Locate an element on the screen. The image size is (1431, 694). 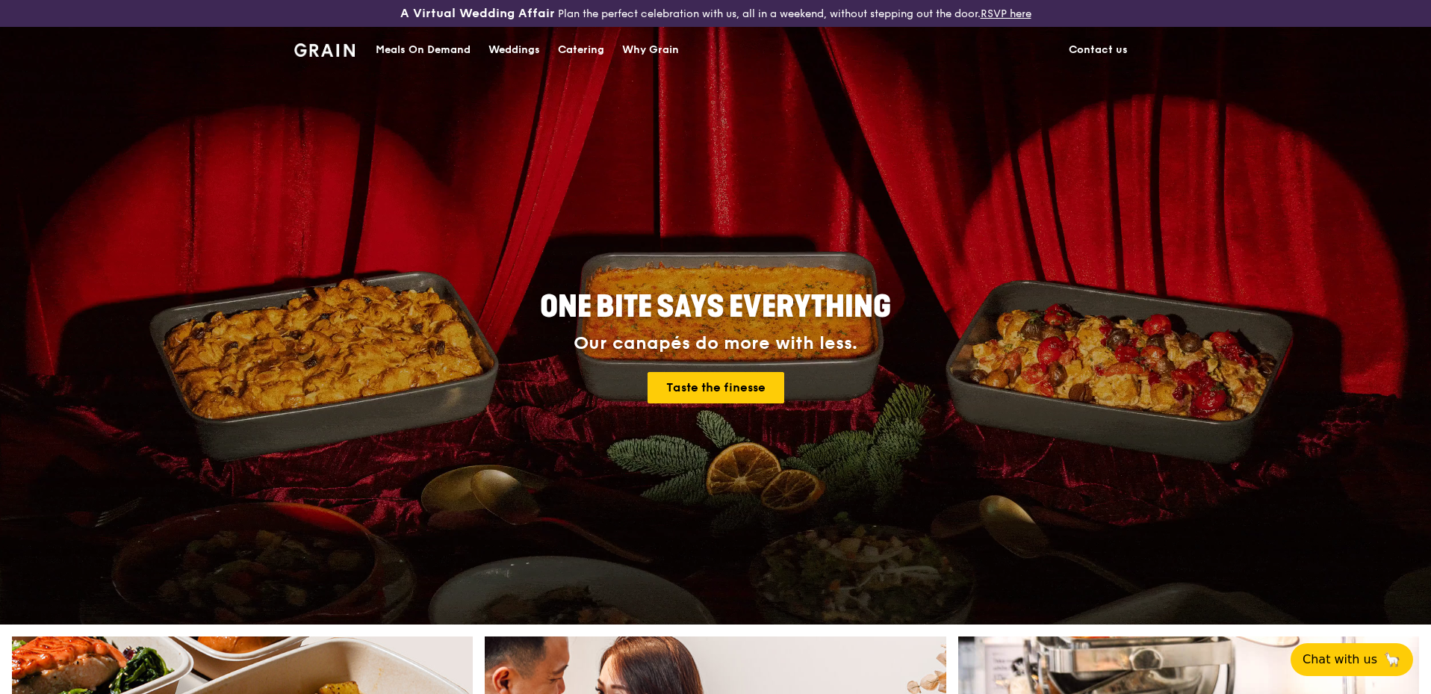
a: Weddings is located at coordinates (514, 50).